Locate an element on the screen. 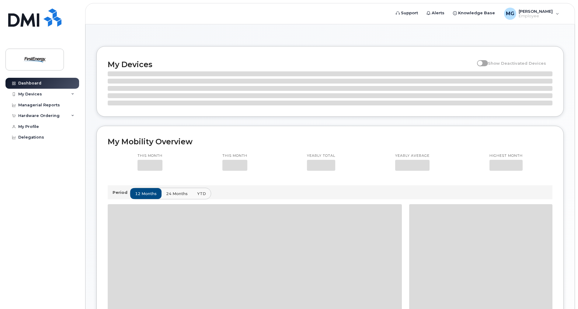 This screenshot has width=578, height=309. p: Yearly total is located at coordinates (321, 156).